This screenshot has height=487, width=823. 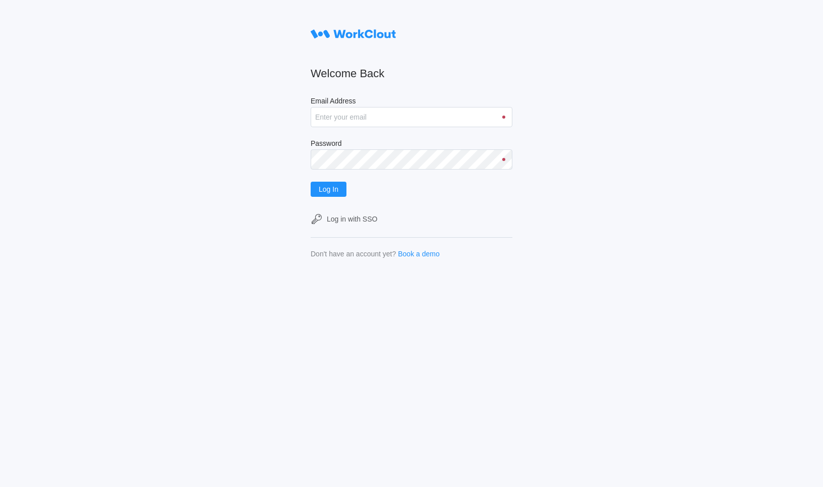 What do you see at coordinates (353, 254) in the screenshot?
I see `div: Don't have an account yet?` at bounding box center [353, 254].